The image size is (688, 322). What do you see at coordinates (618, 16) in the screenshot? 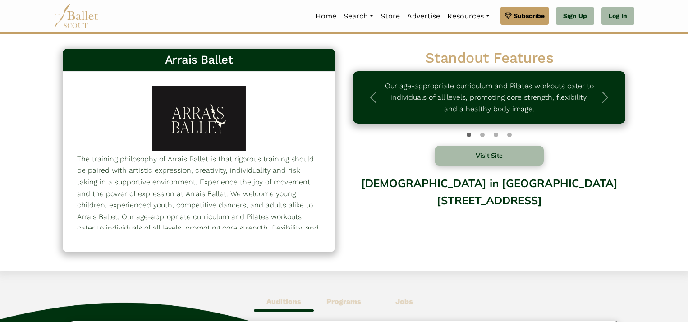
I see `a: Log In` at bounding box center [618, 16].